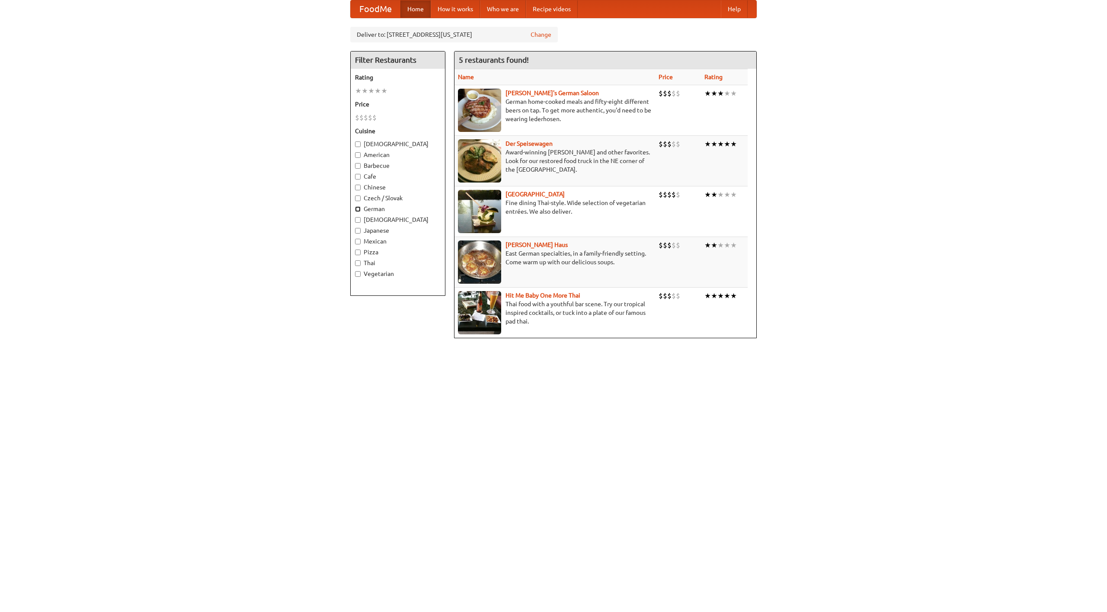  Describe the element at coordinates (357, 209) in the screenshot. I see `input: German` at that location.